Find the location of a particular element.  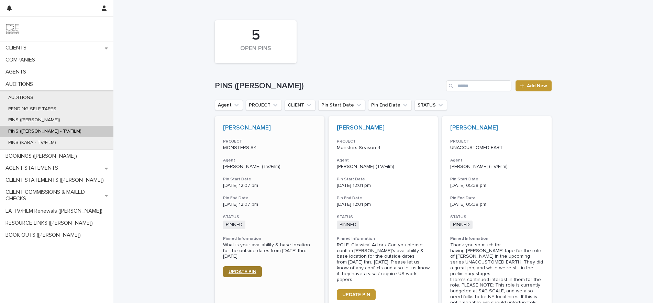

p: COMPANIES is located at coordinates (22, 60).